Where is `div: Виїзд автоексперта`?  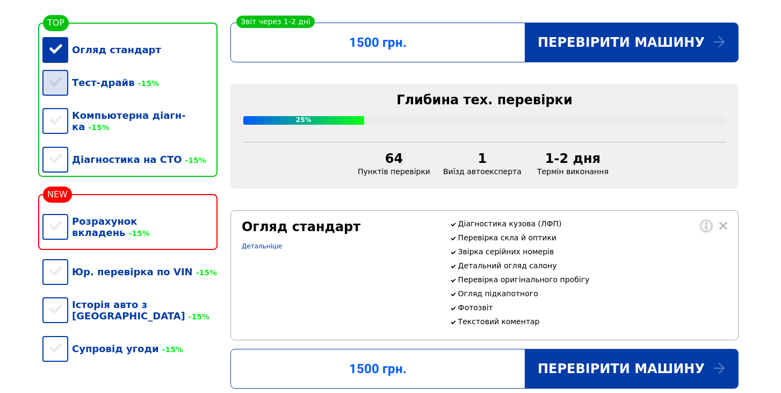 div: Виїзд автоексперта is located at coordinates (482, 163).